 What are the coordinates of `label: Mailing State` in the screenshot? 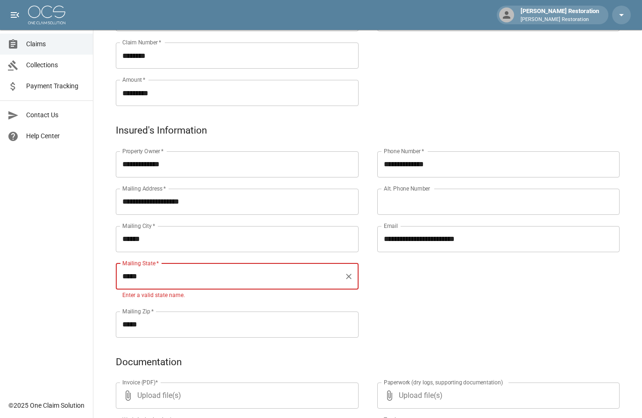 It's located at (141, 263).